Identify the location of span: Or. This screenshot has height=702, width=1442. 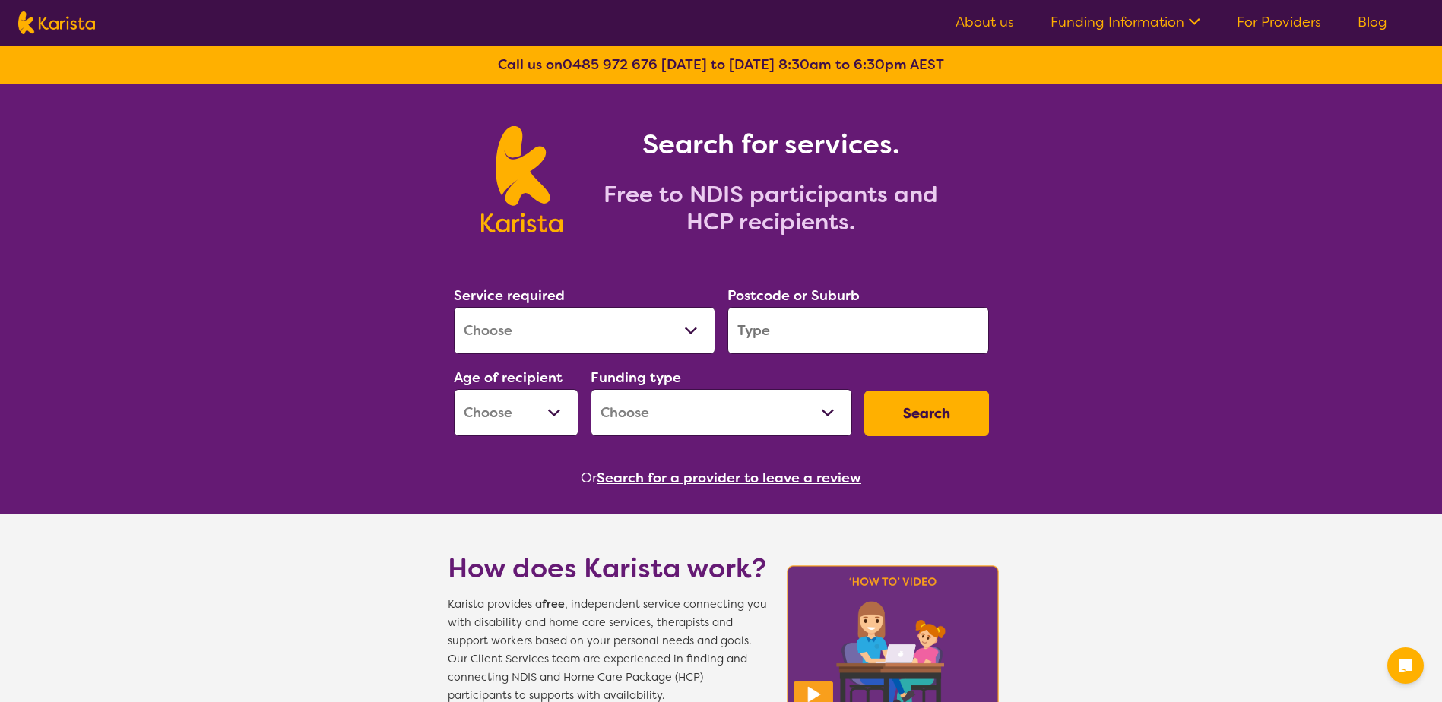
(588, 478).